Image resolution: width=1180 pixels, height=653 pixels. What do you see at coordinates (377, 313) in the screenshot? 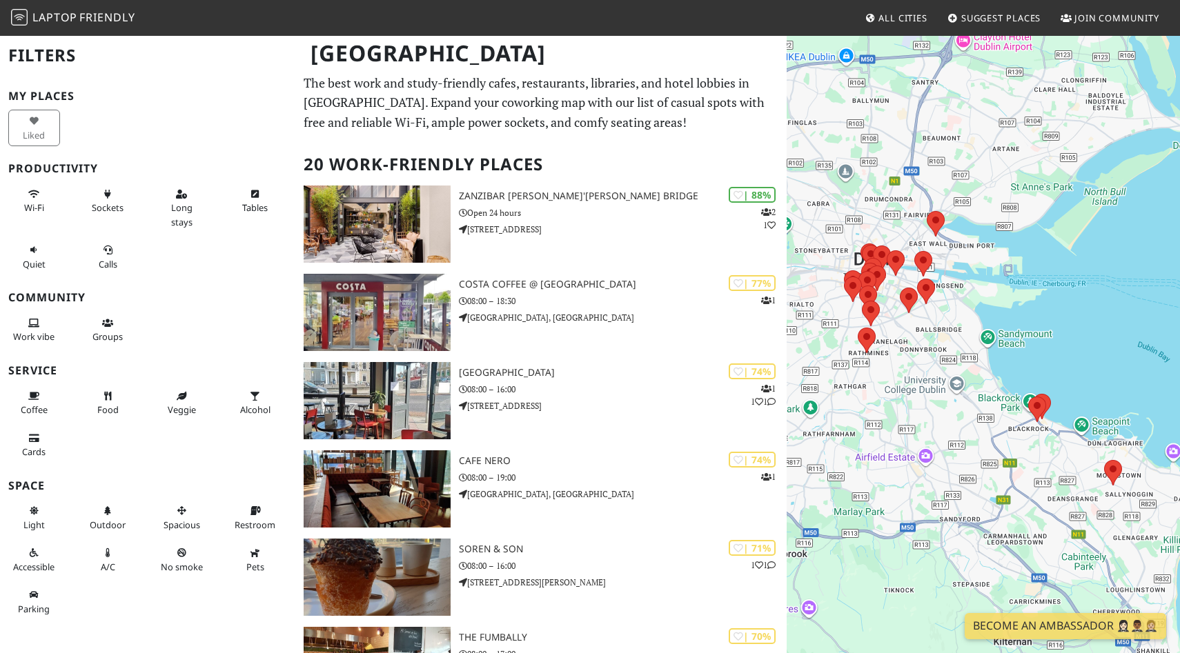
I see `img: Costa Coffee @ Park Pointe` at bounding box center [377, 313].